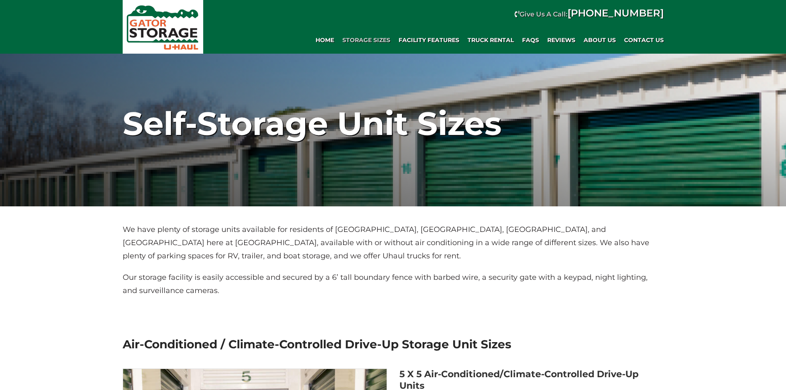 The height and width of the screenshot is (390, 786). What do you see at coordinates (530, 40) in the screenshot?
I see `span: FAQs` at bounding box center [530, 40].